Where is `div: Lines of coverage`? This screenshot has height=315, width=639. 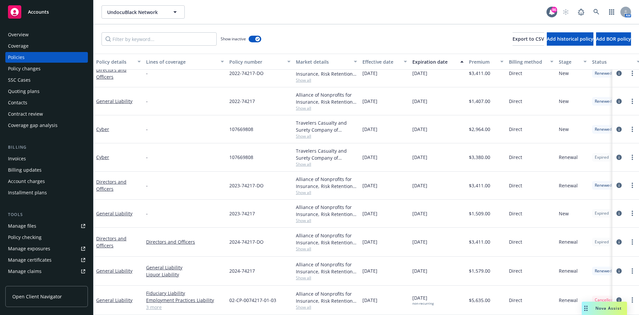
div: Lines of coverage is located at coordinates (181, 62).